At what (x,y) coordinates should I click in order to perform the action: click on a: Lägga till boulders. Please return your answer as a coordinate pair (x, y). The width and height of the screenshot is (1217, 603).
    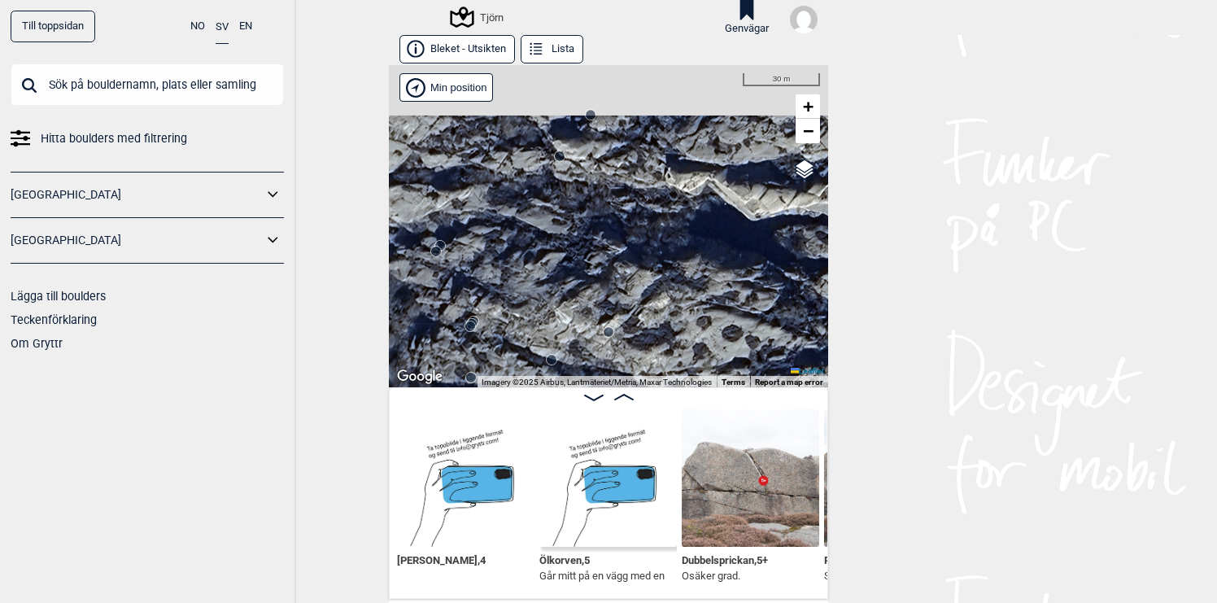
    Looking at the image, I should click on (58, 296).